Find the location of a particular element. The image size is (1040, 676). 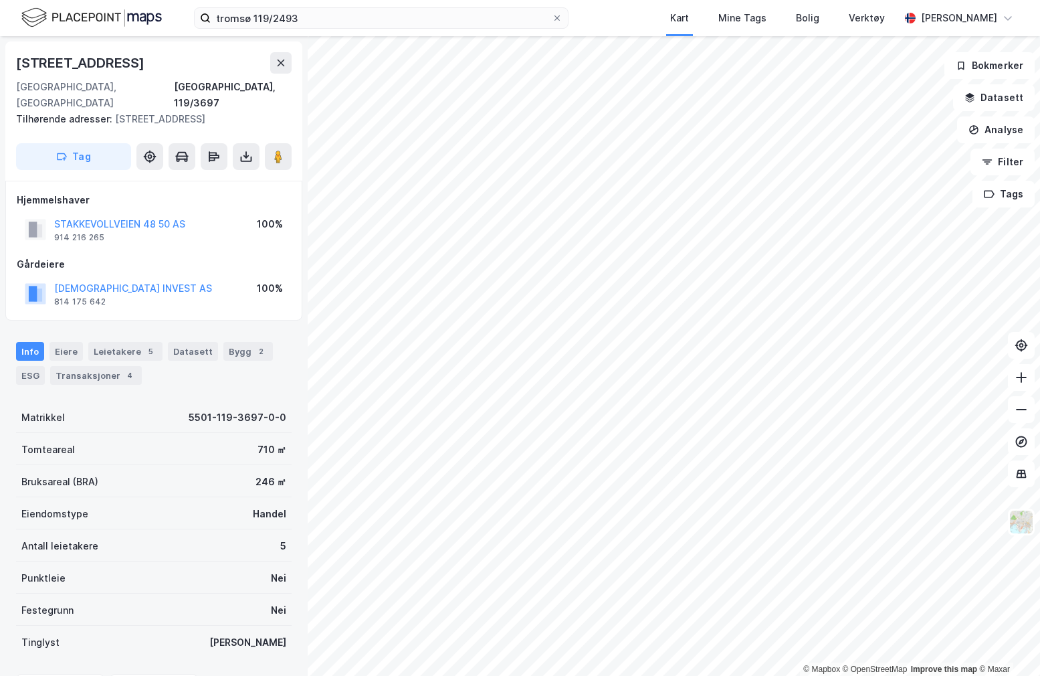

button: Tags is located at coordinates (1004, 194).